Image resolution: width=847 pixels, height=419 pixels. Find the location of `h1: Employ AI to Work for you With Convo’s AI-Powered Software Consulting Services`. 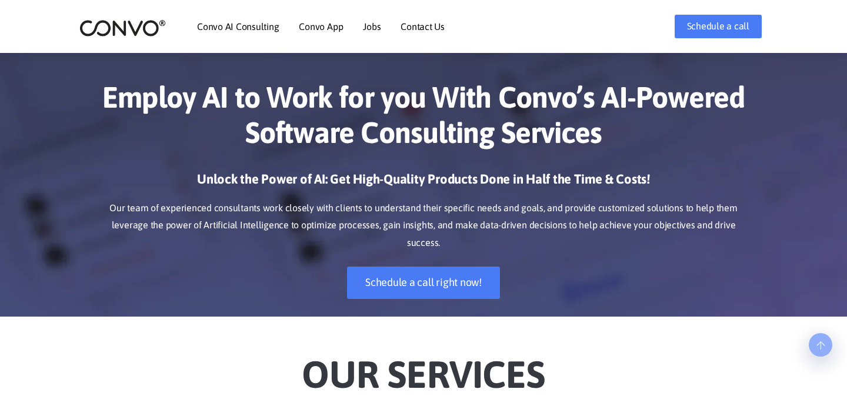

h1: Employ AI to Work for you With Convo’s AI-Powered Software Consulting Services is located at coordinates (423, 119).